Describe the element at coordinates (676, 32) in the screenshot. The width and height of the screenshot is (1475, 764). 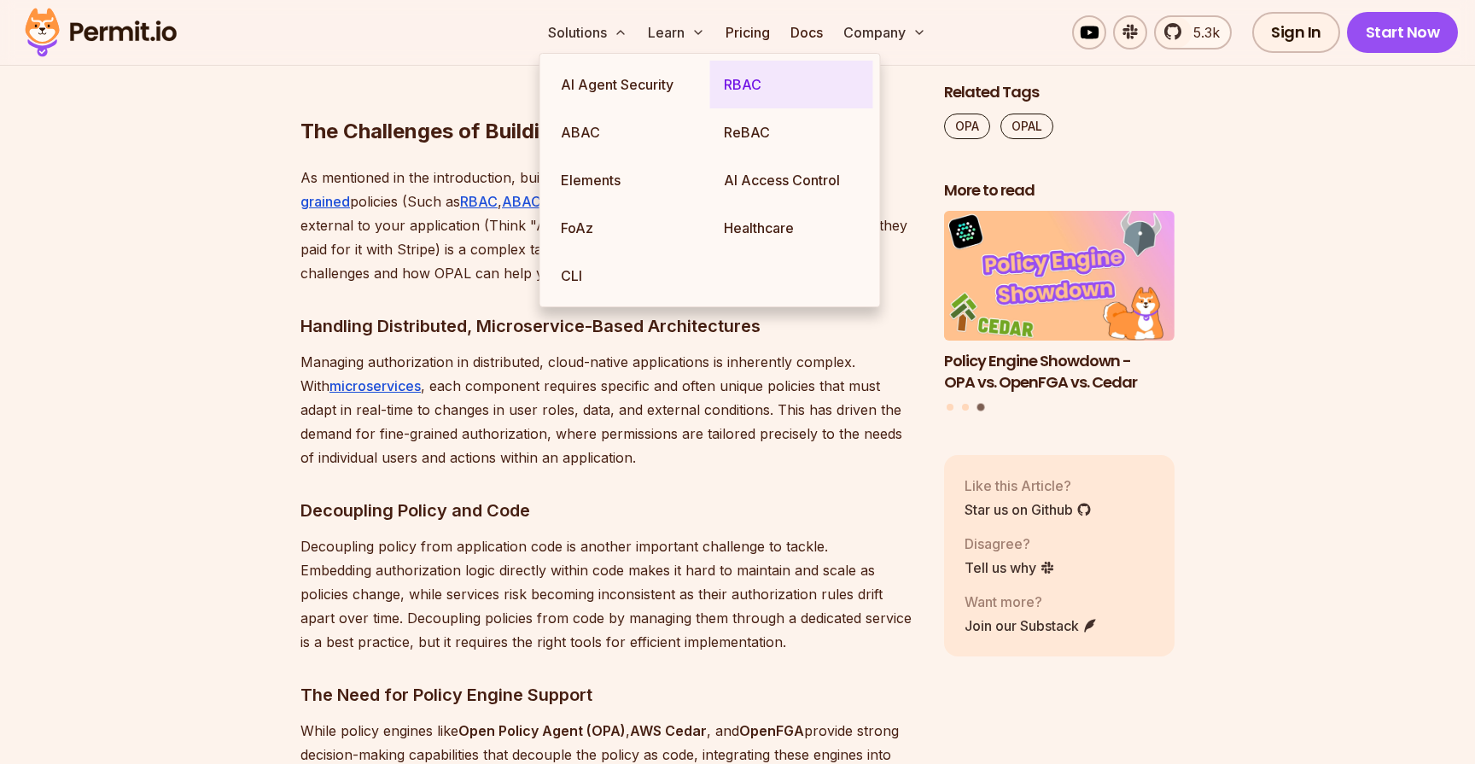
I see `button: Learn` at that location.